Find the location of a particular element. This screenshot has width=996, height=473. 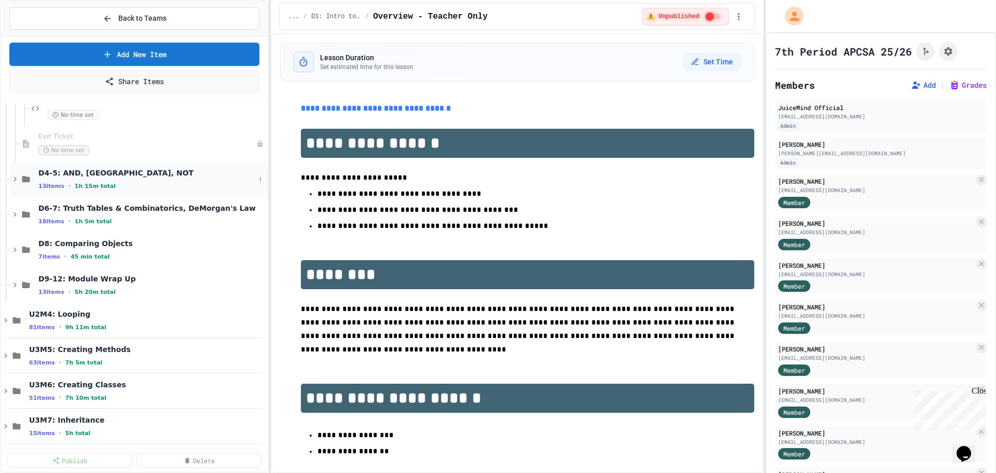

span: 18 items is located at coordinates (51, 221).